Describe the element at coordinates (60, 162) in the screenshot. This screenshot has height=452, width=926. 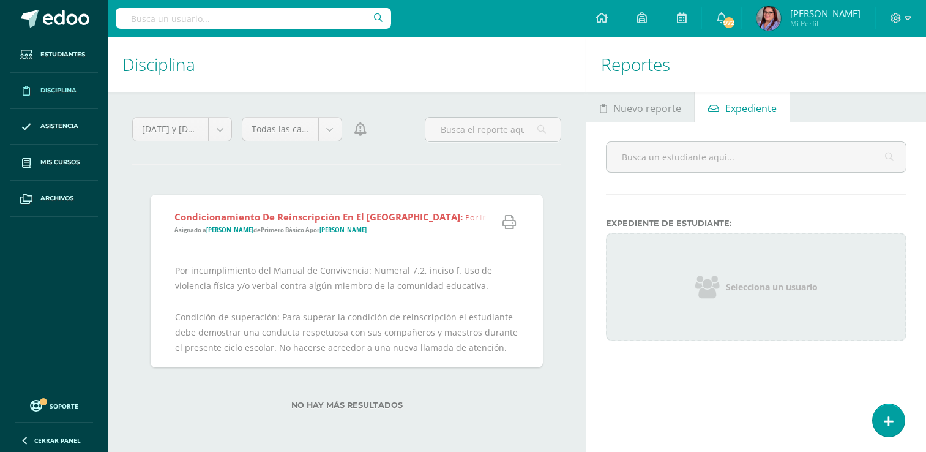
I see `span: Mis cursos` at that location.